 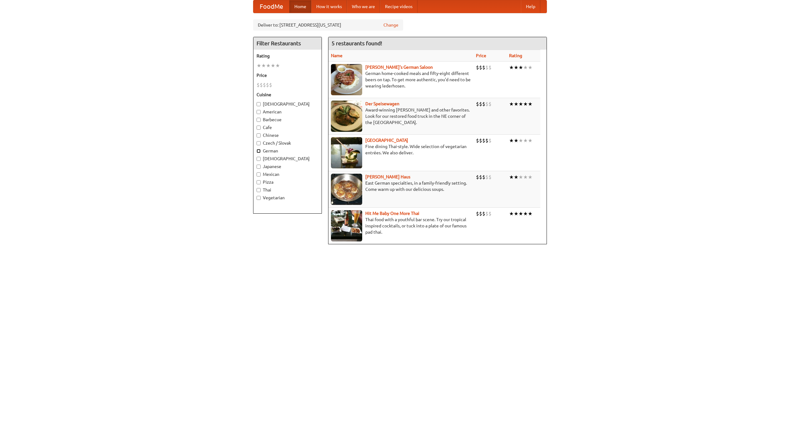 I want to click on label: Cafe, so click(x=287, y=127).